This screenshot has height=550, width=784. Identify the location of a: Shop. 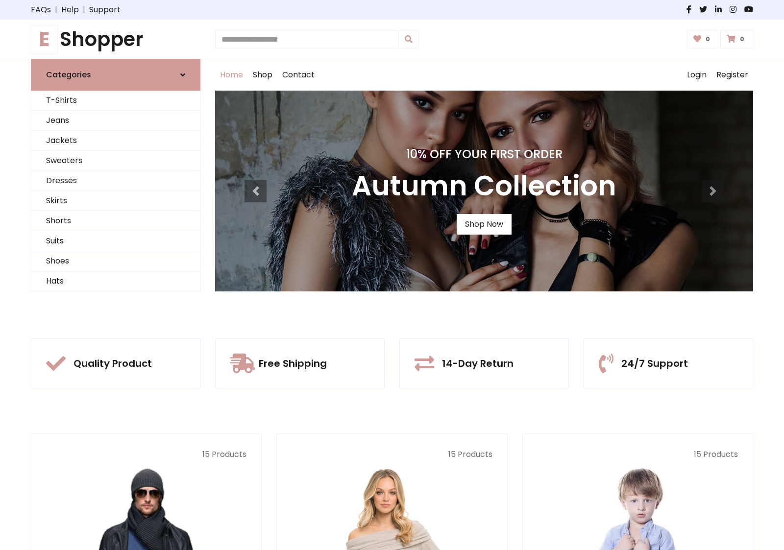
(262, 75).